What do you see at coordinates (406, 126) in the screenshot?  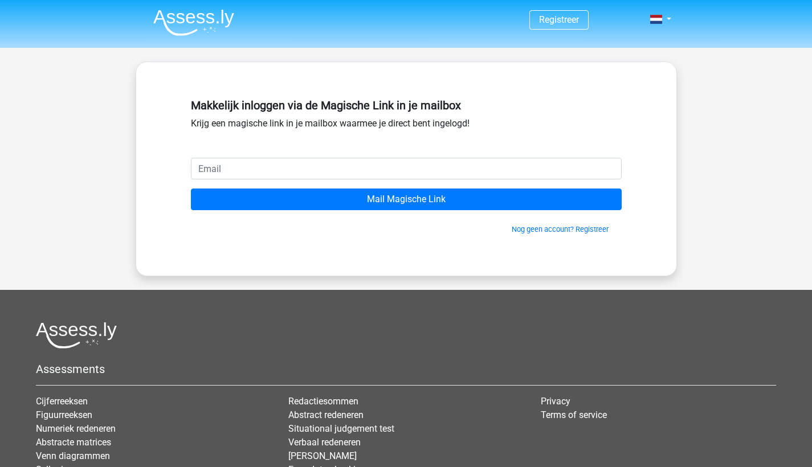 I see `div: Krijg een magische link in je mailbox waarmee je direct bent ingelogd!` at bounding box center [406, 126].